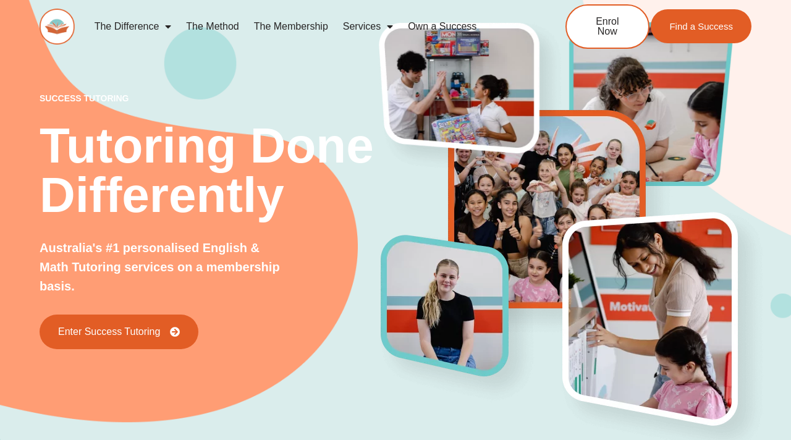 This screenshot has width=791, height=440. What do you see at coordinates (212, 27) in the screenshot?
I see `a: The Method` at bounding box center [212, 27].